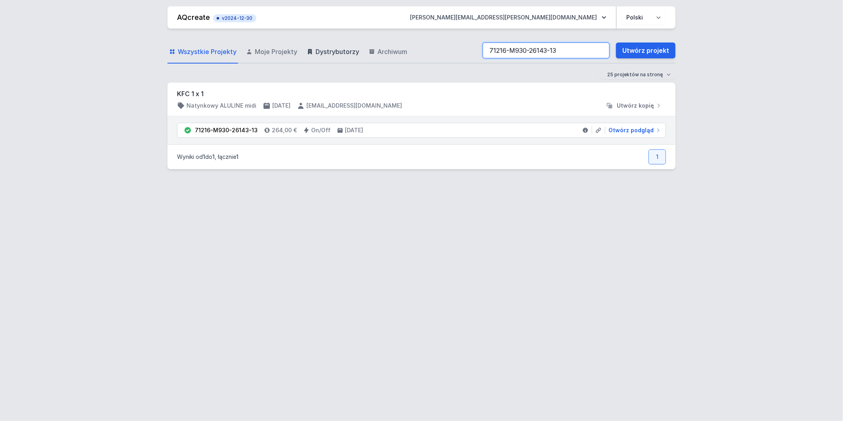 This screenshot has width=843, height=421. I want to click on input: Szukaj wśród projektów i wersji..., so click(546, 50).